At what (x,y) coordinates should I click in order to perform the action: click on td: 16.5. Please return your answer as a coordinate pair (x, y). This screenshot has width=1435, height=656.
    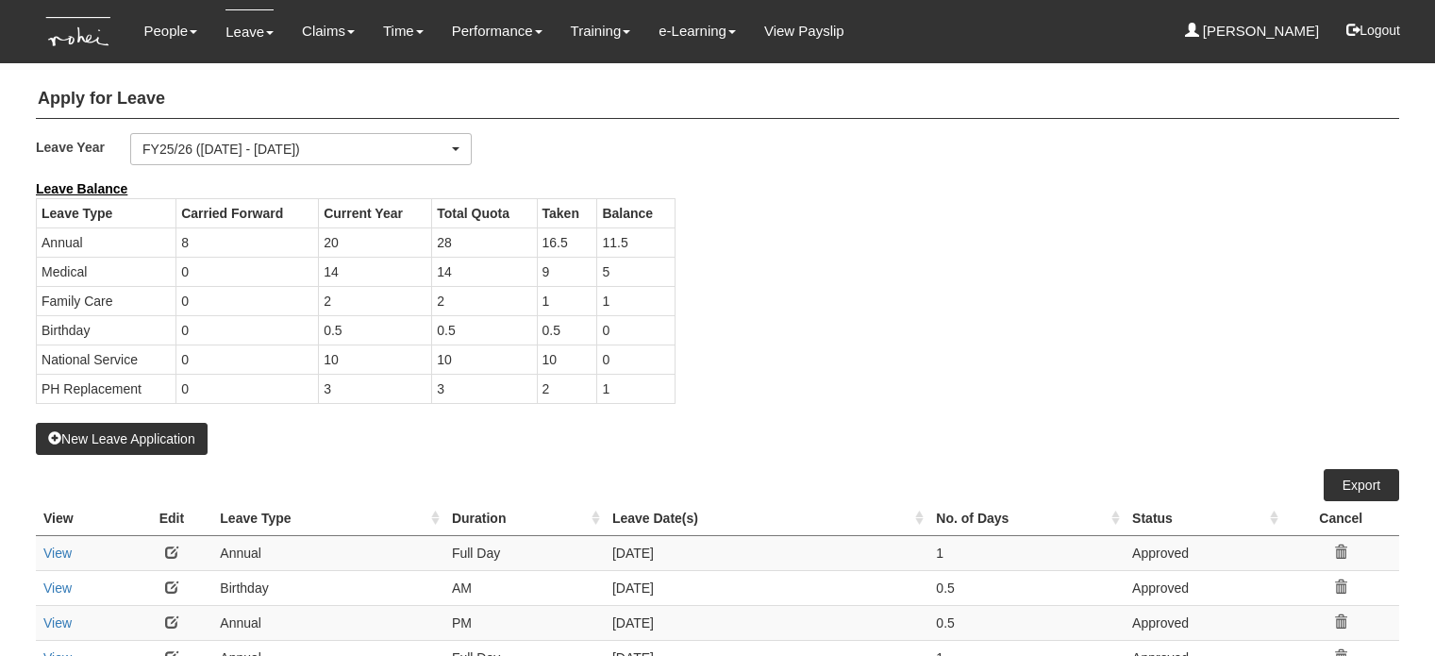
    Looking at the image, I should click on (567, 241).